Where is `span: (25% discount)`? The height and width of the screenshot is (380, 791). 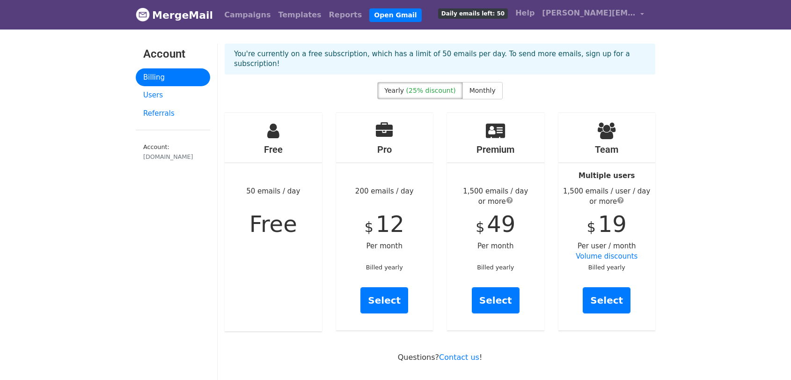
span: (25% discount) is located at coordinates (431, 90).